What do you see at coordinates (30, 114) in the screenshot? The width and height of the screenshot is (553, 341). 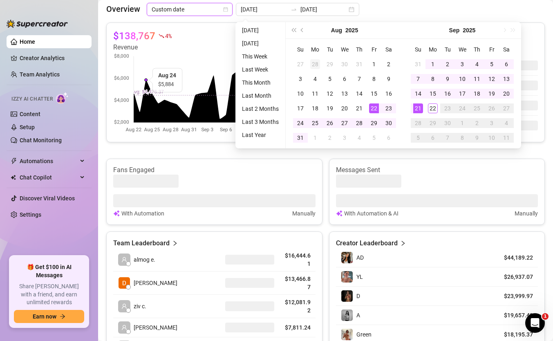 I see `a: Content` at bounding box center [30, 114].